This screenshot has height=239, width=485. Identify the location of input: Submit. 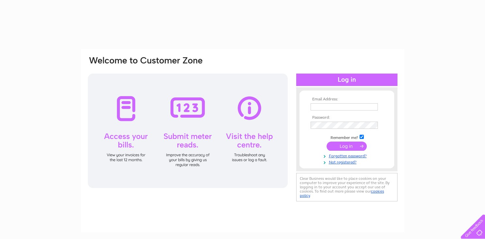
(346, 146).